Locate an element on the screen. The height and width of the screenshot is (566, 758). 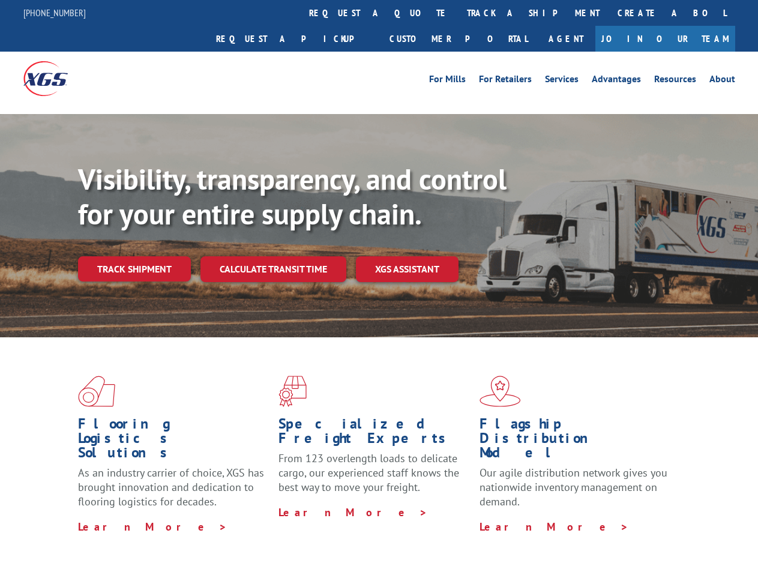
a: For Retailers is located at coordinates (505, 81).